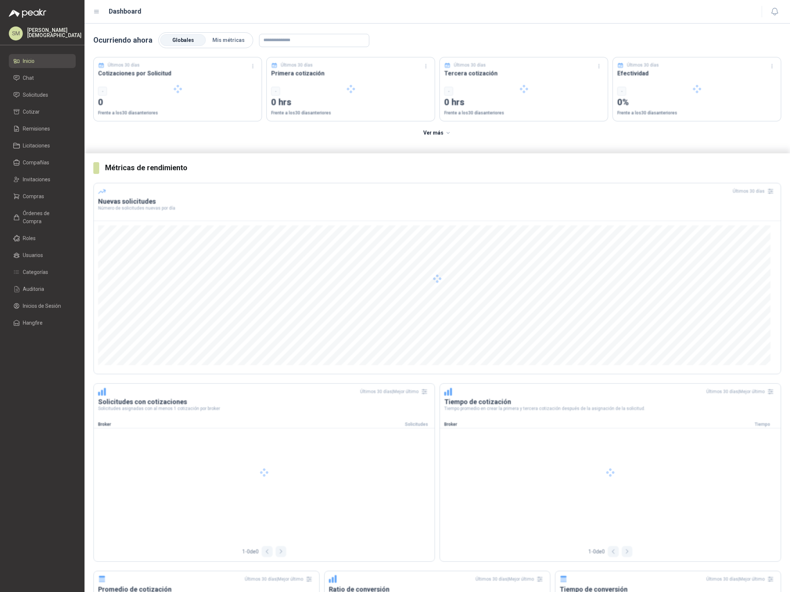 Image resolution: width=790 pixels, height=592 pixels. What do you see at coordinates (36, 162) in the screenshot?
I see `span: Compañías` at bounding box center [36, 162].